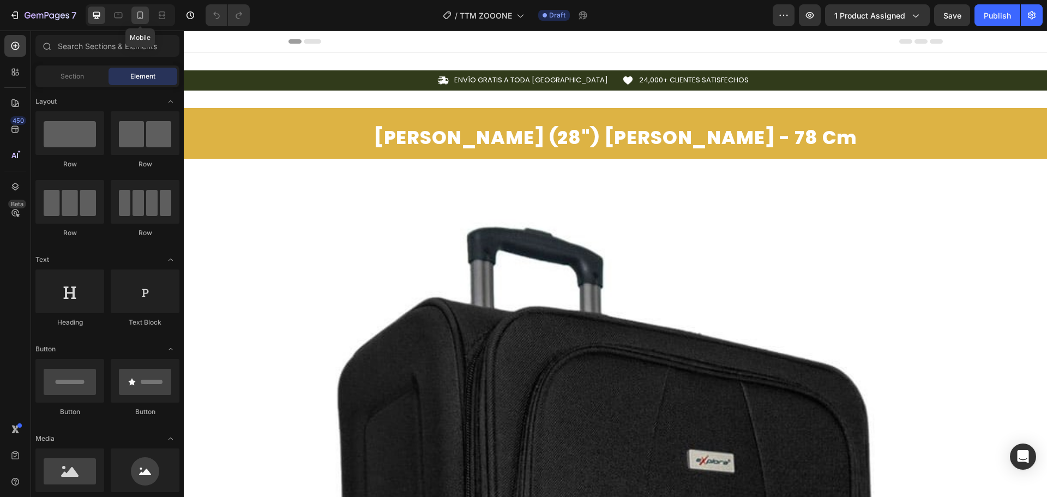 The height and width of the screenshot is (497, 1047). Describe the element at coordinates (107, 46) in the screenshot. I see `input: Search Sections & Elements` at that location.